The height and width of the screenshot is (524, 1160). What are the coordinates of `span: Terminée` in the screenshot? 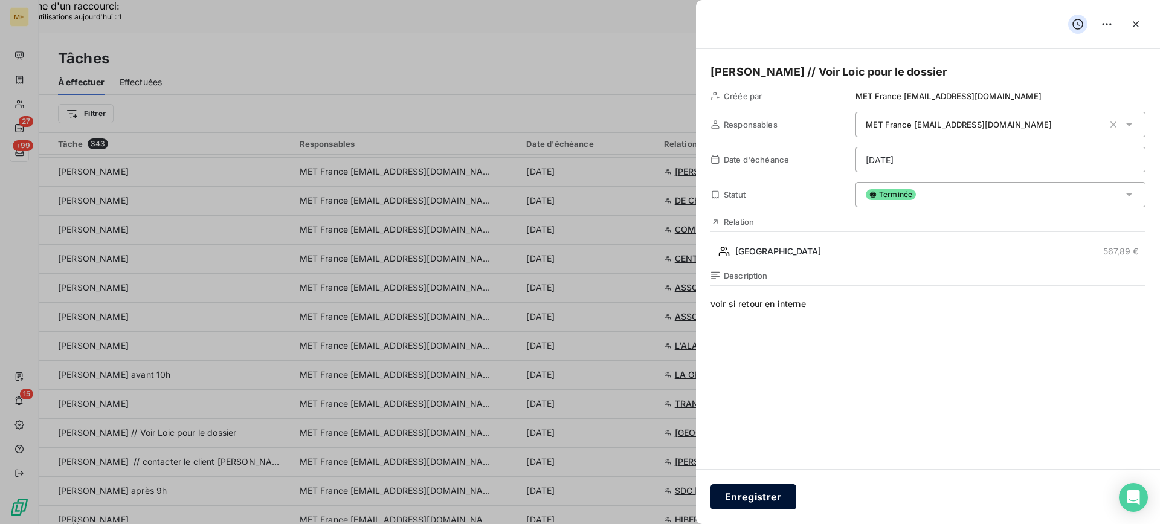 It's located at (890, 194).